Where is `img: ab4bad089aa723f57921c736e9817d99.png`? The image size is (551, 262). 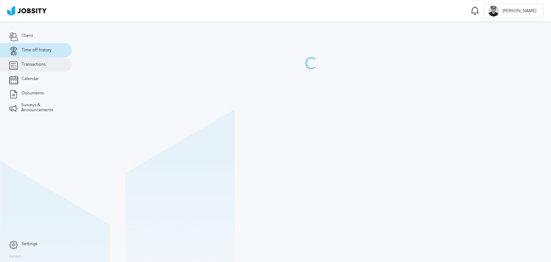
img: ab4bad089aa723f57921c736e9817d99.png is located at coordinates (27, 11).